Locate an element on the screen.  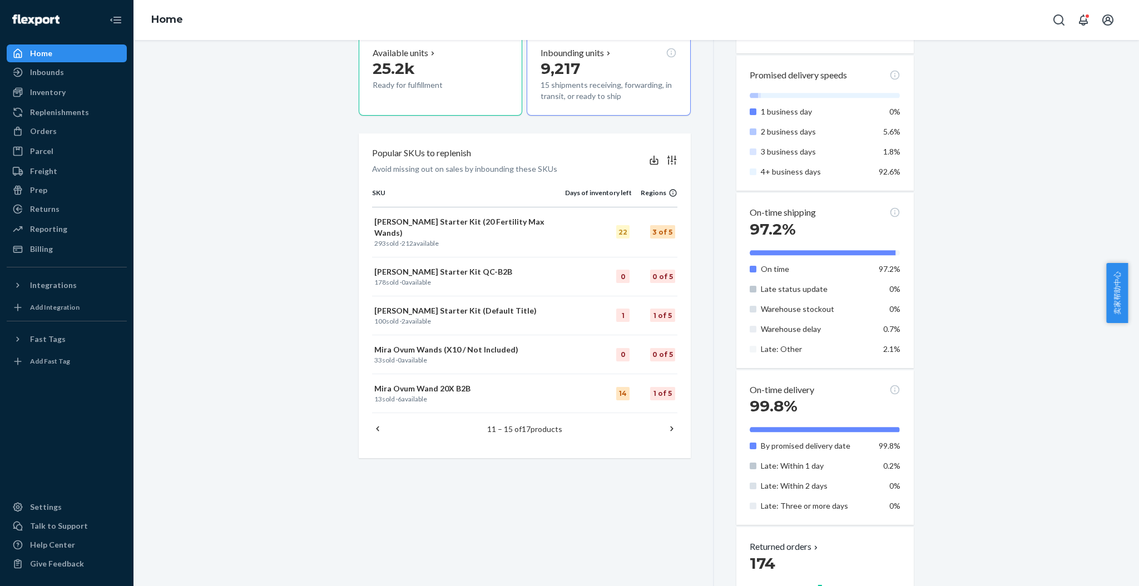
th: SKU is located at coordinates (468, 197).